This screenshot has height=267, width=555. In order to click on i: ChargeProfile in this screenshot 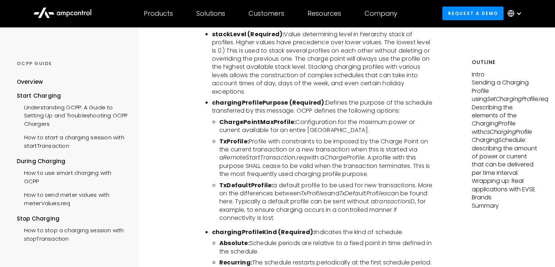, I will do `click(344, 157)`.